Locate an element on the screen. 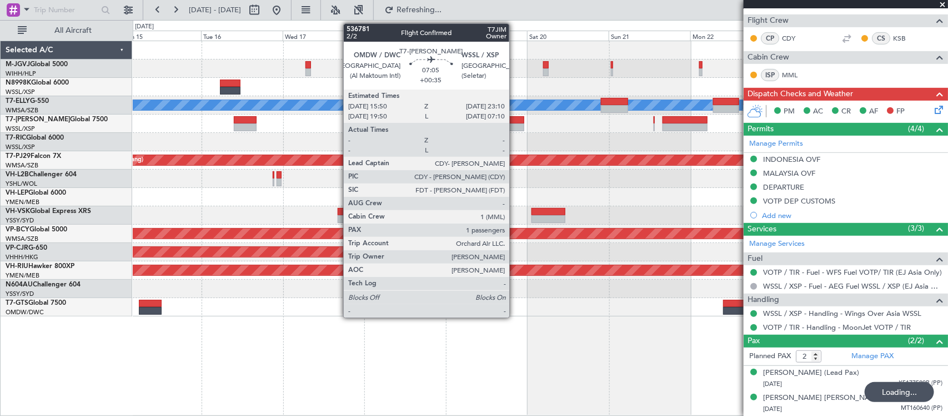  div: Mon 15 is located at coordinates (161, 36).